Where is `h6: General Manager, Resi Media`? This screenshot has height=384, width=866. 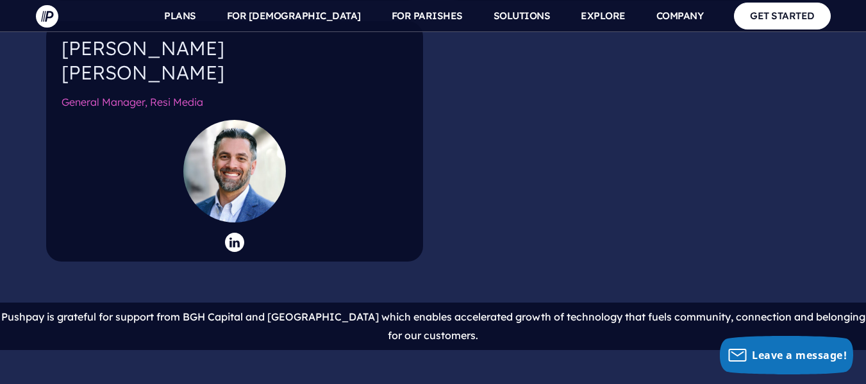 h6: General Manager, Resi Media is located at coordinates (235, 107).